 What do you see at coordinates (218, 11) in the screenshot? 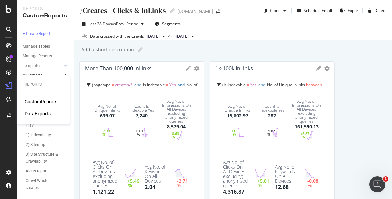
I see `div: arrow-right-arrow-left` at bounding box center [218, 11].